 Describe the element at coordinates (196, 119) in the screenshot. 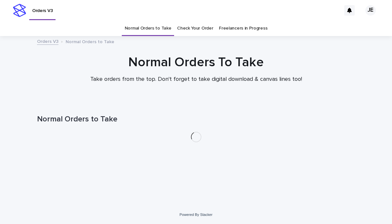

I see `h1: Normal Orders to Take` at that location.